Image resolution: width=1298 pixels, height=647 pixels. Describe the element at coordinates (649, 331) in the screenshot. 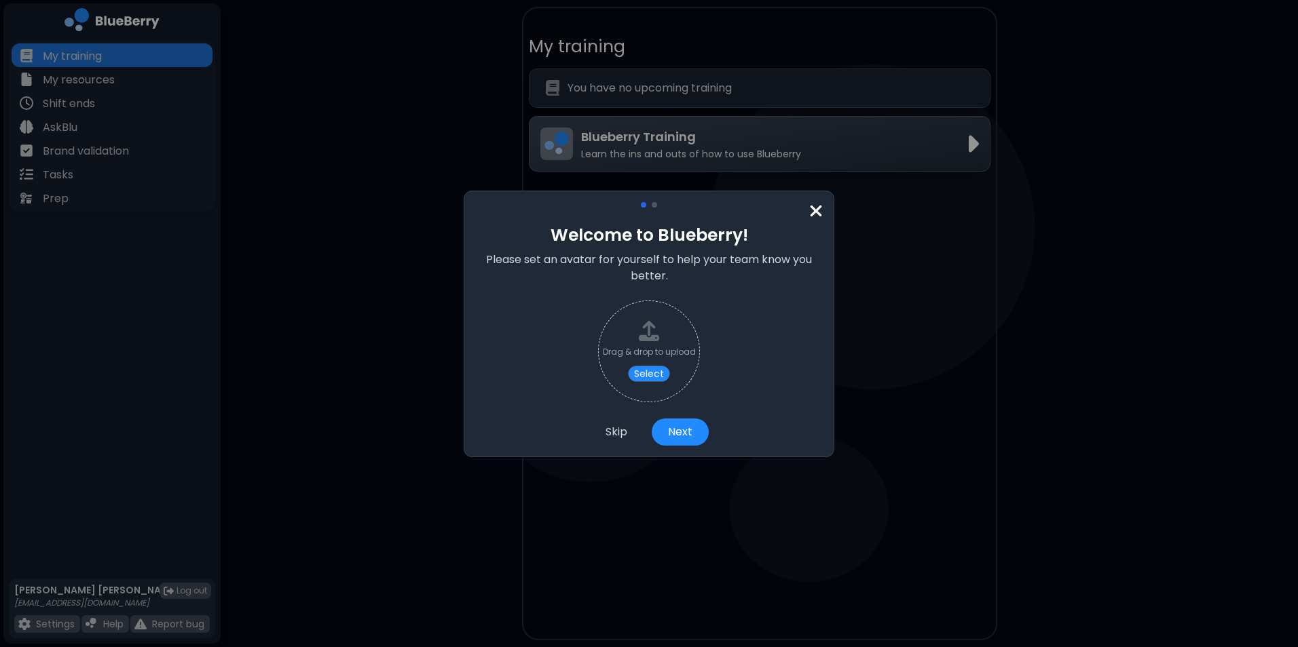

I see `img: upload` at that location.